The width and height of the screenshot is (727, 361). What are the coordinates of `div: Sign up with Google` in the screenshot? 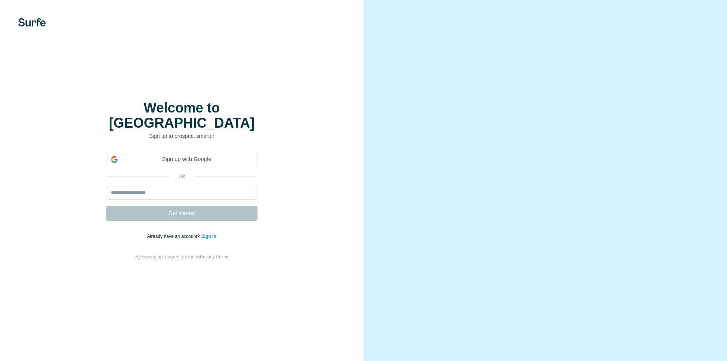 It's located at (182, 159).